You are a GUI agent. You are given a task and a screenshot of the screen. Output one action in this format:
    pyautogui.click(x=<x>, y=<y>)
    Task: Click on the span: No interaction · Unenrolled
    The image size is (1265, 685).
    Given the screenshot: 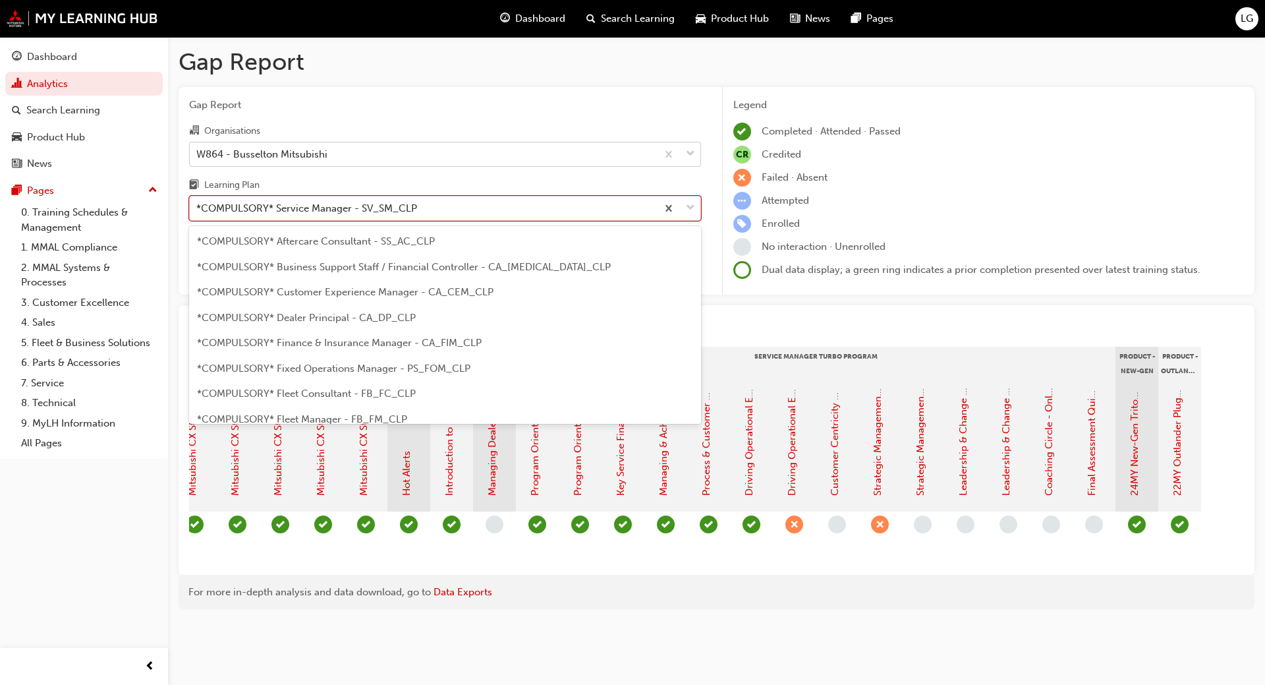 What is the action you would take?
    pyautogui.click(x=824, y=246)
    